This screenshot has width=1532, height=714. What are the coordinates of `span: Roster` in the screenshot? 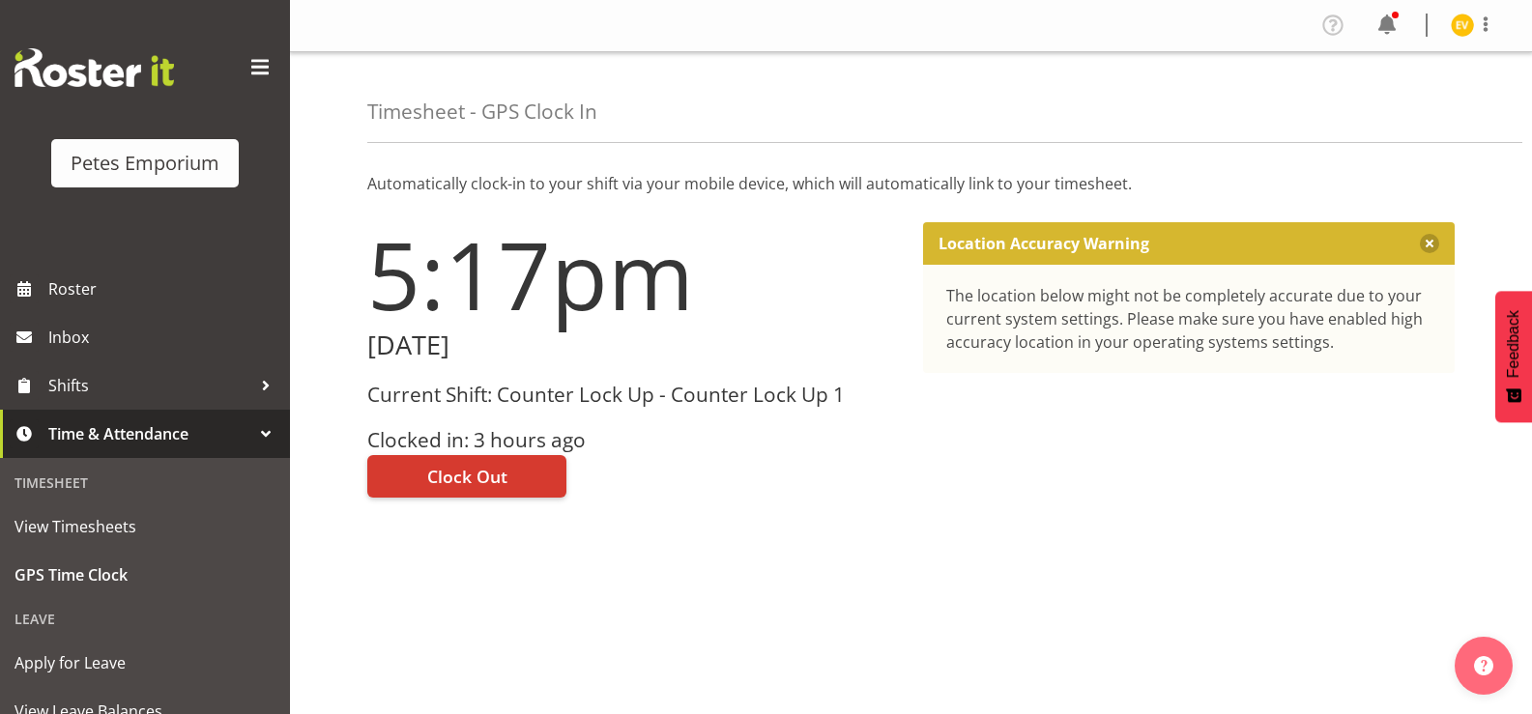 It's located at (164, 289).